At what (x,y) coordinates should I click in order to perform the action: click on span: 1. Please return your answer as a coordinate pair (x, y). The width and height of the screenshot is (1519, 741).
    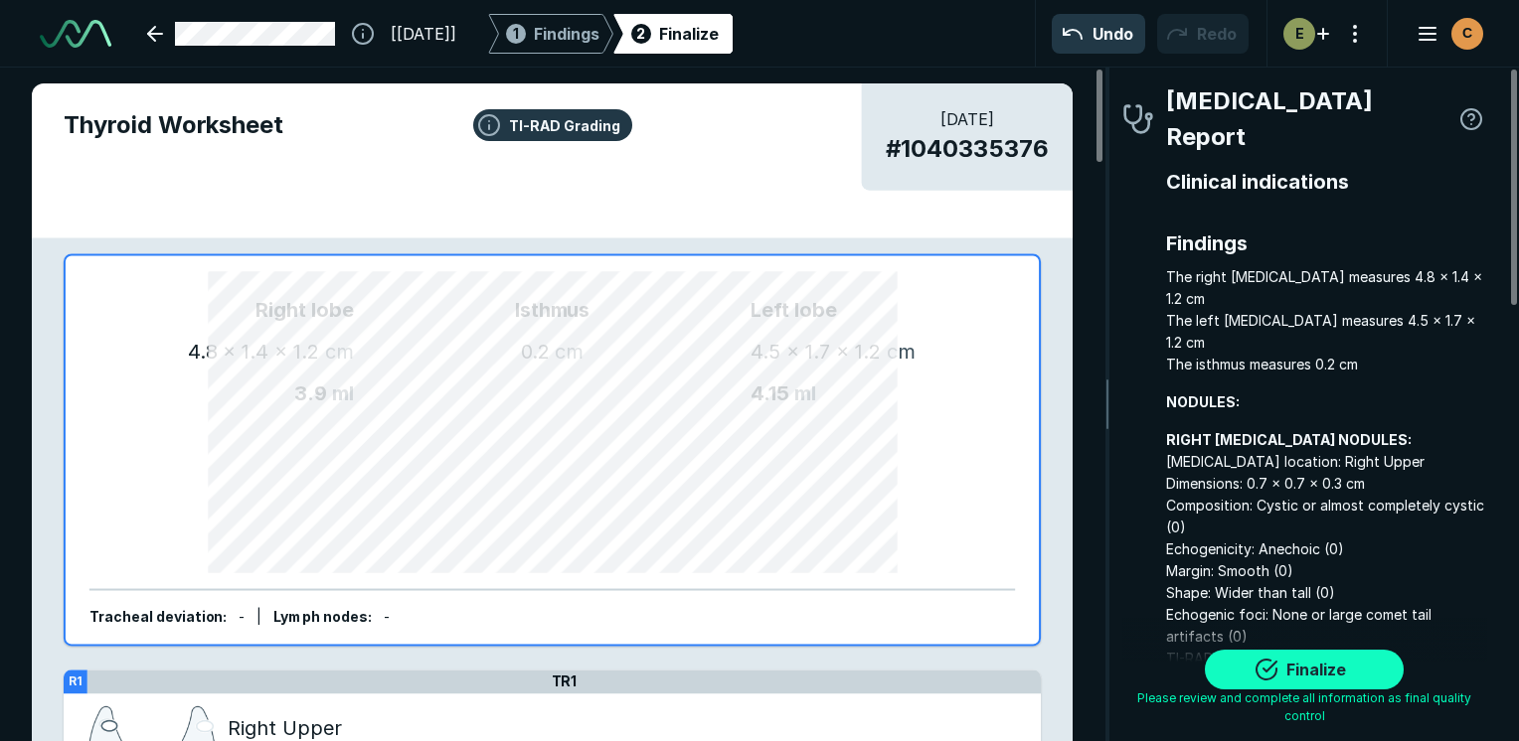
    Looking at the image, I should click on (516, 33).